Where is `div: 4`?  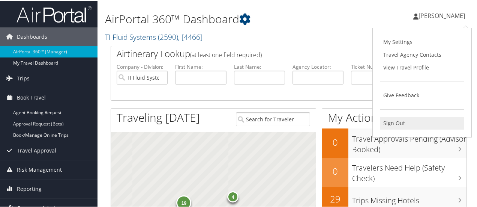 div: 4 is located at coordinates (233, 195).